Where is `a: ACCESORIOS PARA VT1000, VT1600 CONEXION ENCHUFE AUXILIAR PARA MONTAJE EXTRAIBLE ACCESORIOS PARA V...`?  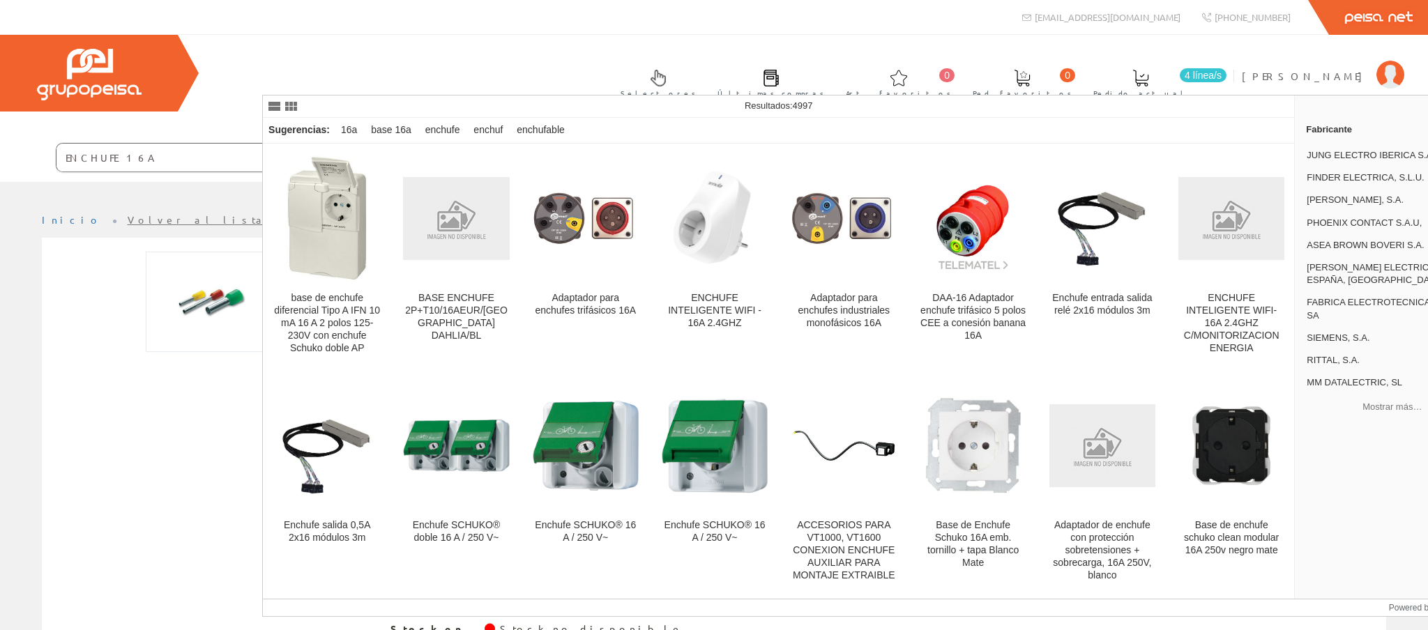
a: ACCESORIOS PARA VT1000, VT1600 CONEXION ENCHUFE AUXILIAR PARA MONTAJE EXTRAIBLE ACCESORIOS PARA V... is located at coordinates (844, 485).